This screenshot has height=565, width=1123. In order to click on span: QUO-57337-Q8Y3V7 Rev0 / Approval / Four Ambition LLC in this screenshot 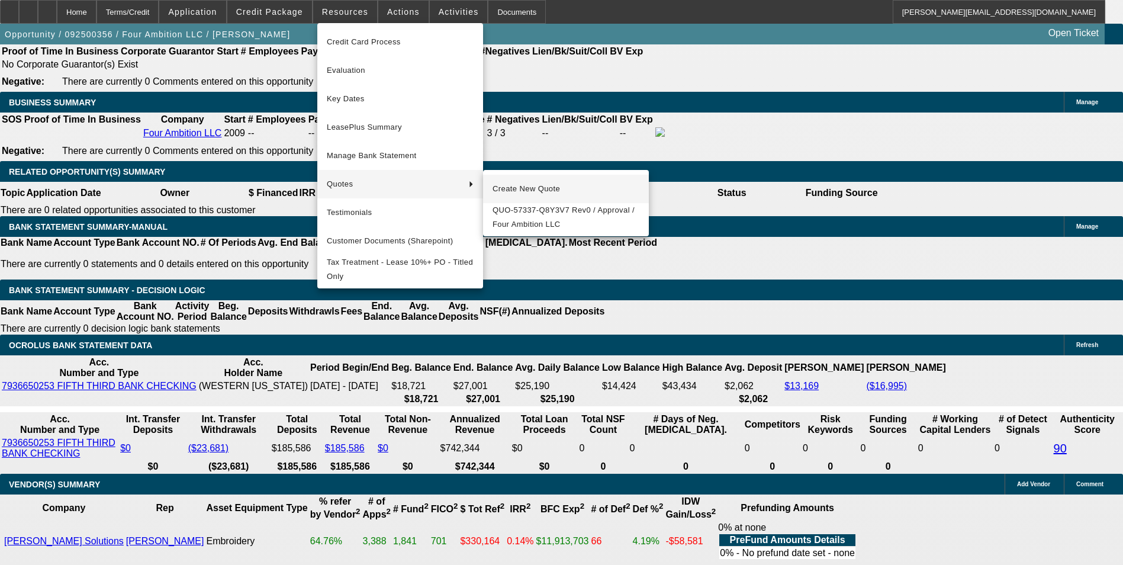, I will do `click(566, 217)`.